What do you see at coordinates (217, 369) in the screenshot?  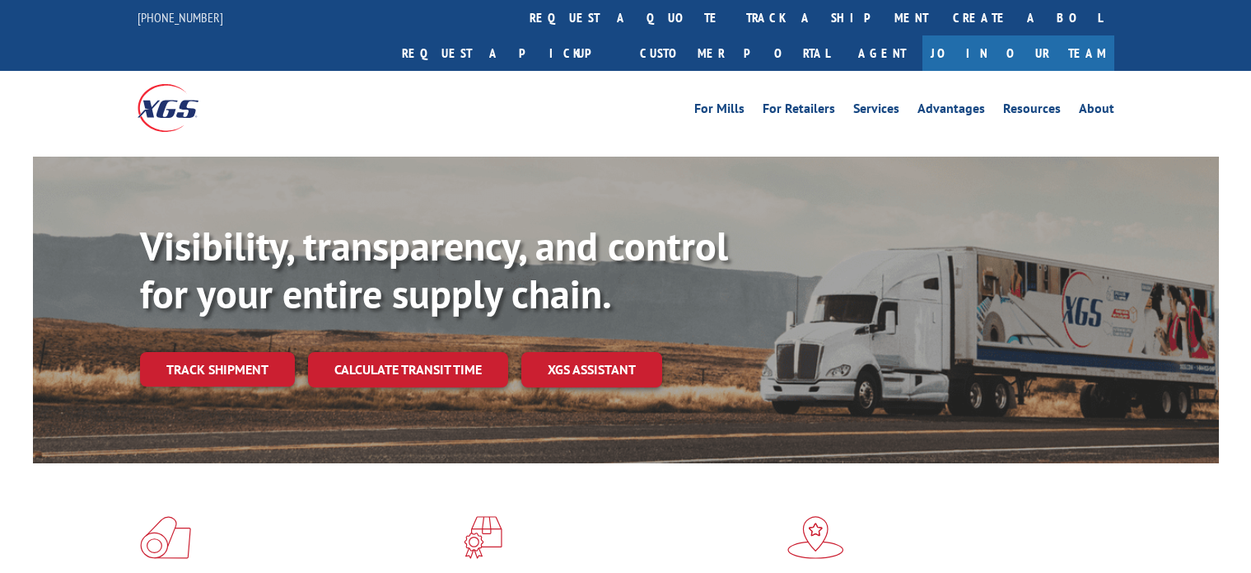 I see `a: Track shipment` at bounding box center [217, 369].